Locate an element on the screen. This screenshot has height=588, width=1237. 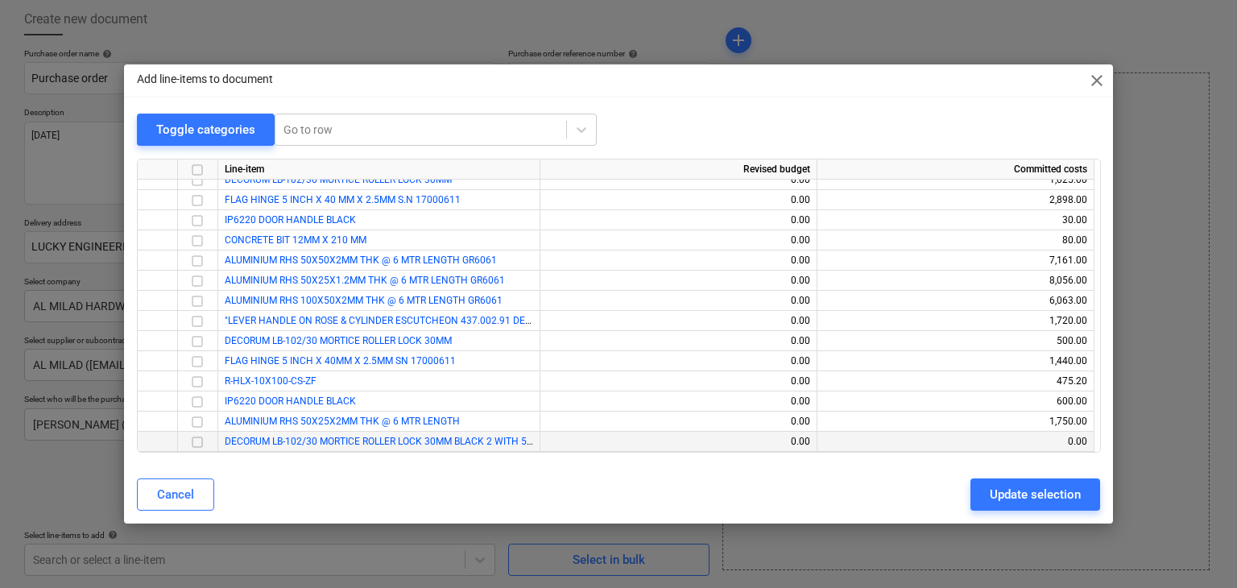
span: CONCRETE BIT 12MM X 210 MM is located at coordinates (296, 240).